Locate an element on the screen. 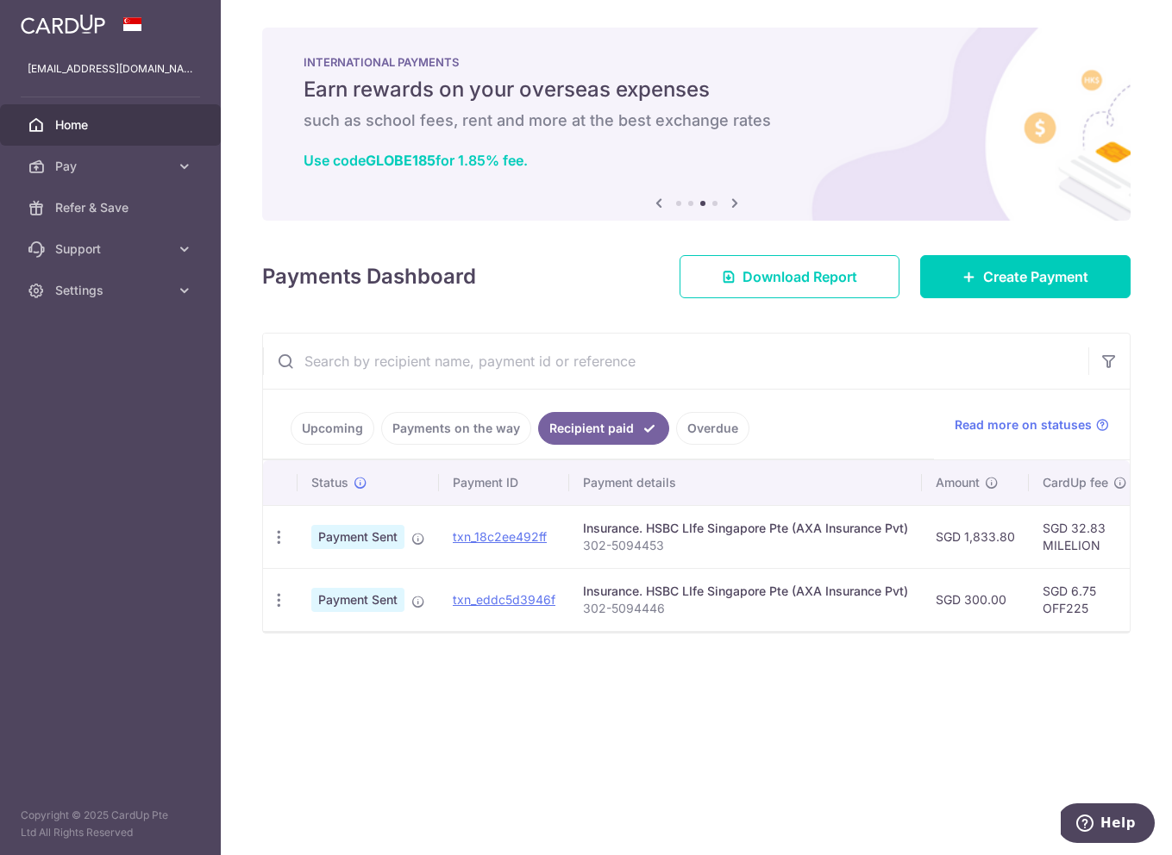 This screenshot has height=855, width=1172. h5: Earn rewards on your overseas expenses is located at coordinates (696, 90).